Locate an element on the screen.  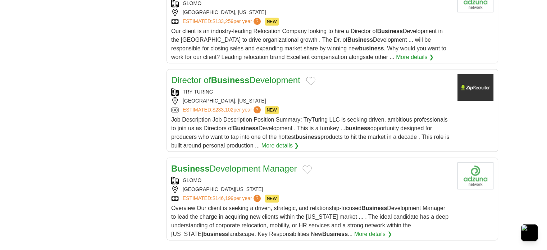
span: $133,259 is located at coordinates (223, 21).